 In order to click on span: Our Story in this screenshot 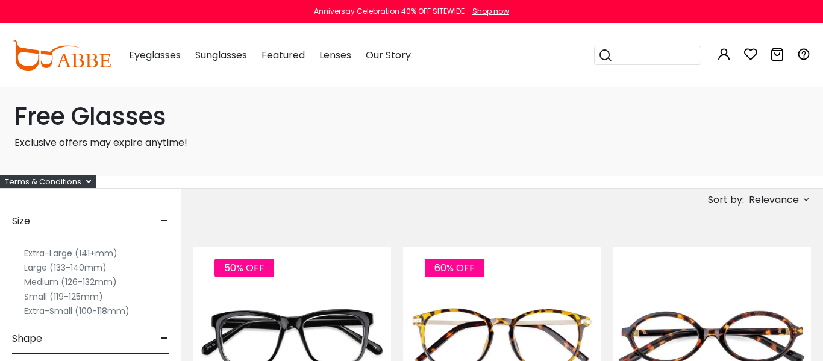, I will do `click(388, 55)`.